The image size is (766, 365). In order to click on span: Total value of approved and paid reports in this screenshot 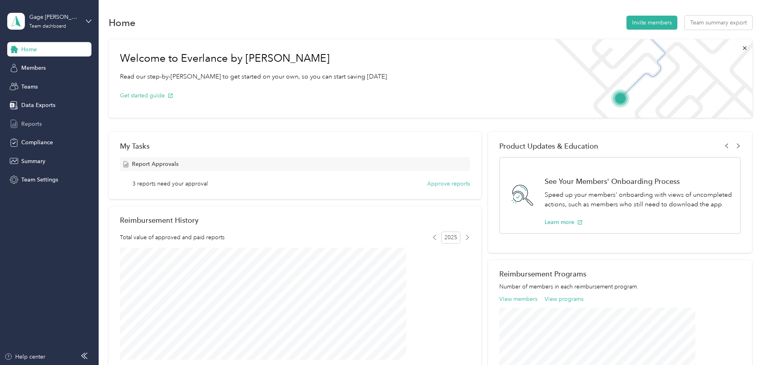, I will do `click(172, 237)`.